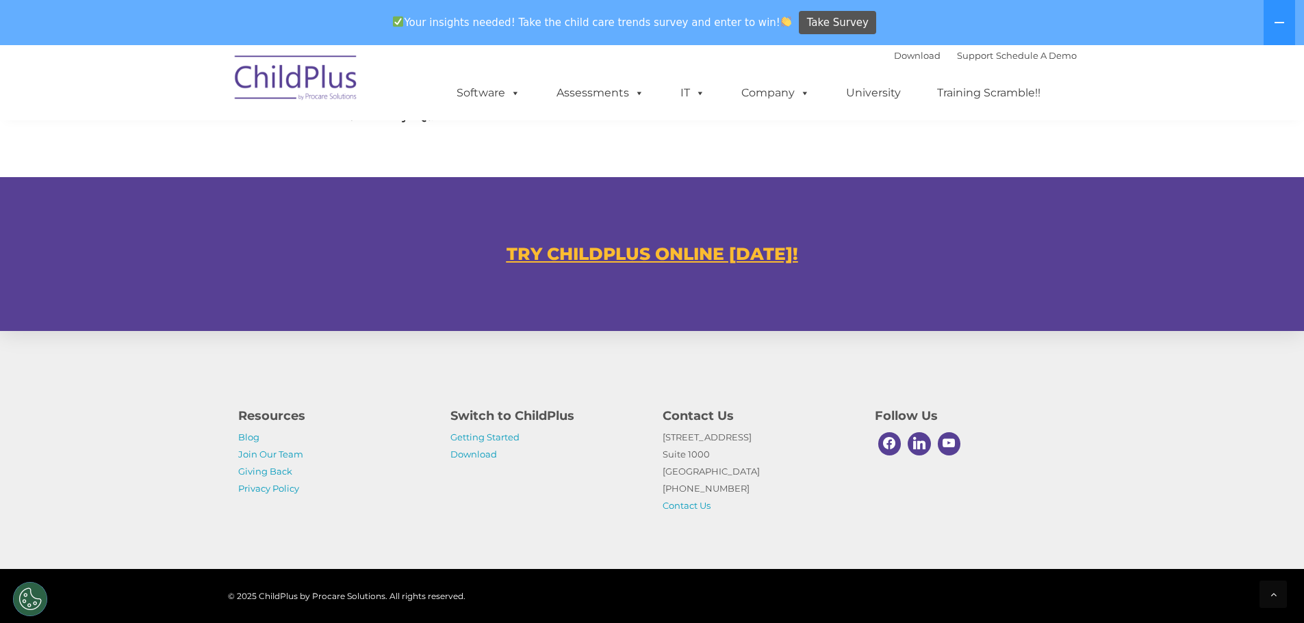 This screenshot has height=623, width=1304. Describe the element at coordinates (838, 23) in the screenshot. I see `span: Take Survey` at that location.